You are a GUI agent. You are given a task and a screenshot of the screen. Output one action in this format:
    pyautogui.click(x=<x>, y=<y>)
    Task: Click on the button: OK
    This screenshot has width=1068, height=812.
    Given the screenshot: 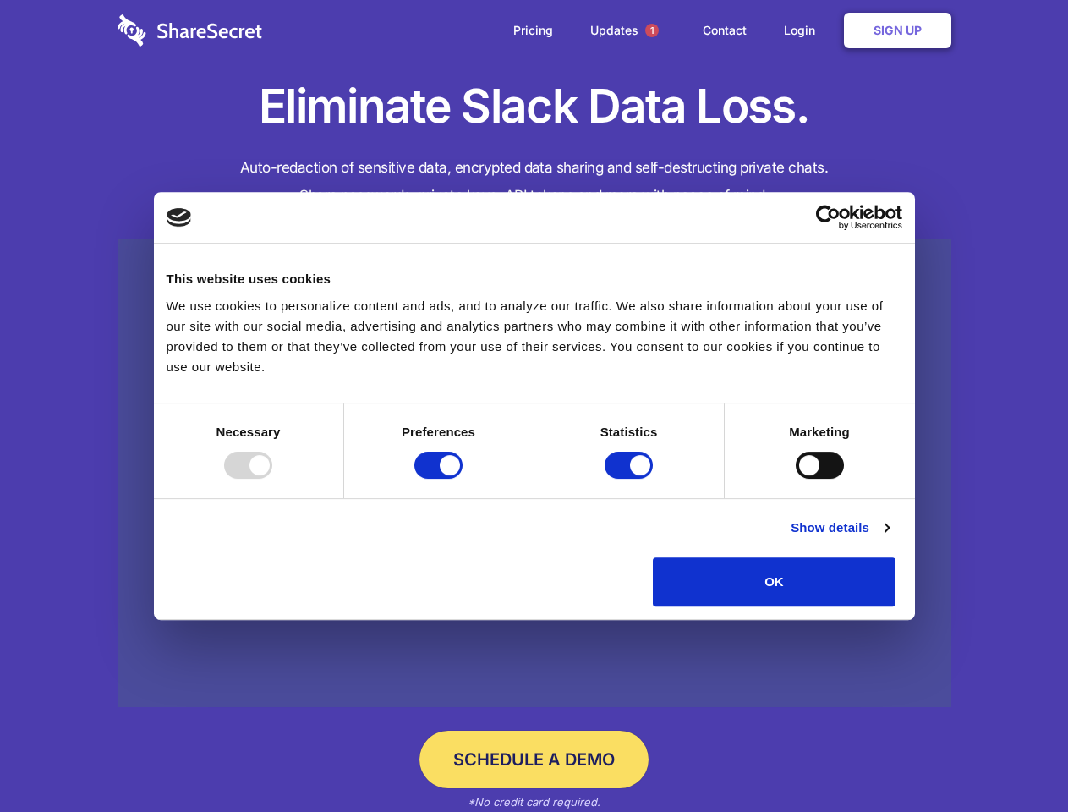 What is the action you would take?
    pyautogui.click(x=774, y=582)
    